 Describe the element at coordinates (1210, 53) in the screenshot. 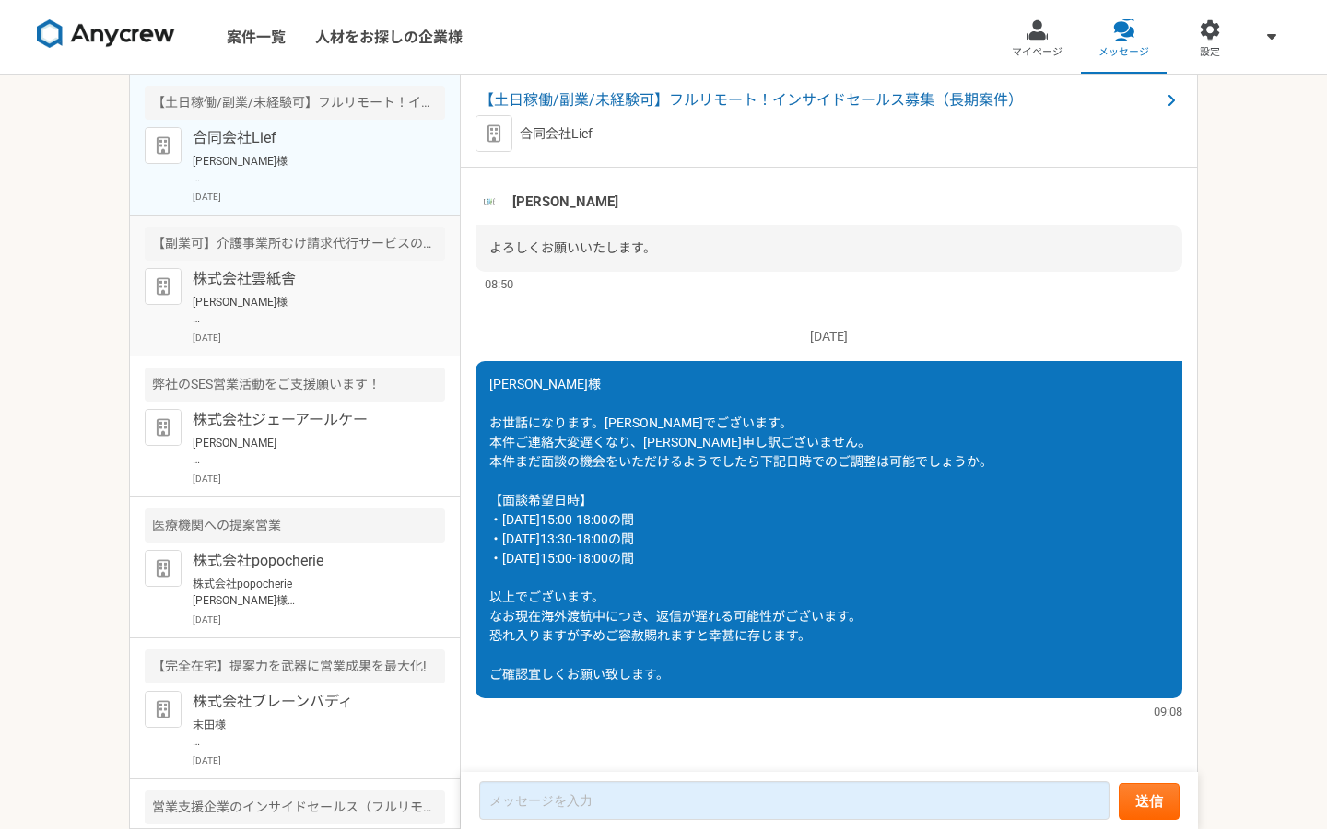

I see `span: 設定` at that location.